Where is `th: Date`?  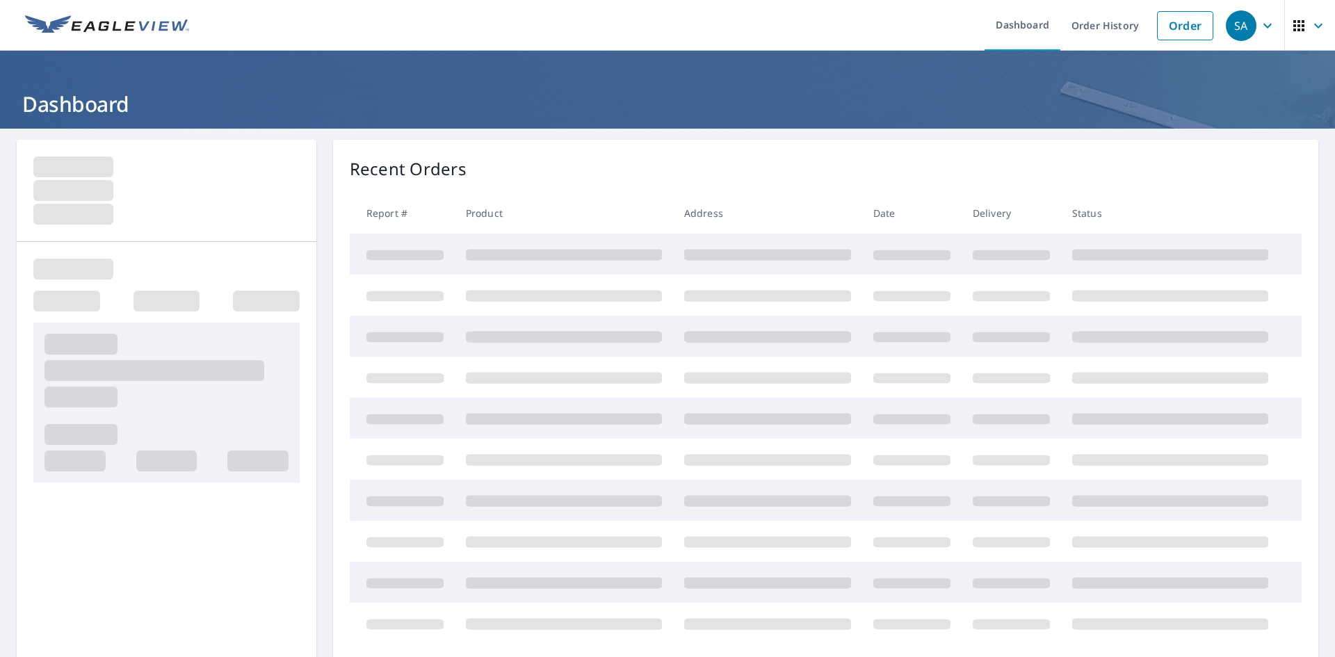 th: Date is located at coordinates (912, 213).